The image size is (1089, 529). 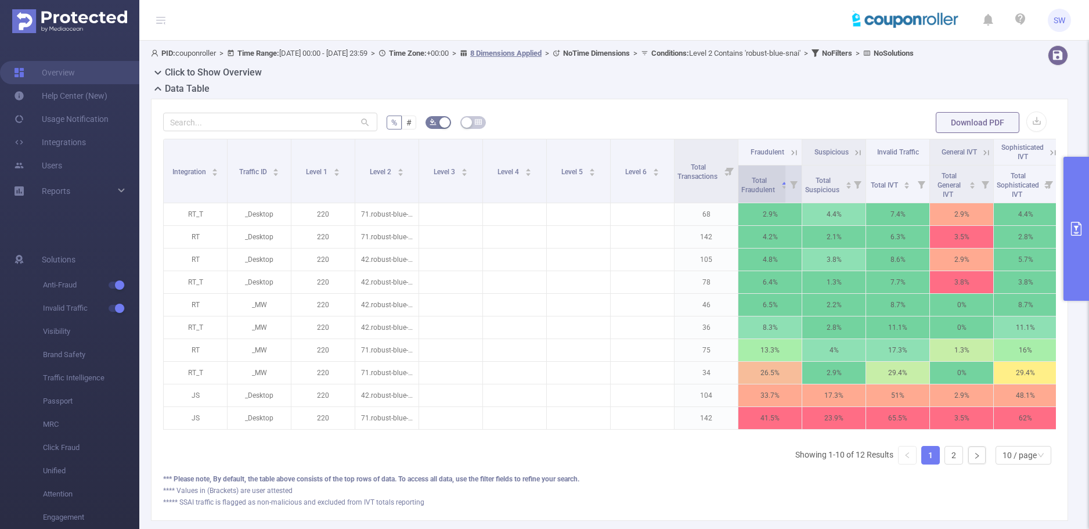 I want to click on p: 51%, so click(x=897, y=395).